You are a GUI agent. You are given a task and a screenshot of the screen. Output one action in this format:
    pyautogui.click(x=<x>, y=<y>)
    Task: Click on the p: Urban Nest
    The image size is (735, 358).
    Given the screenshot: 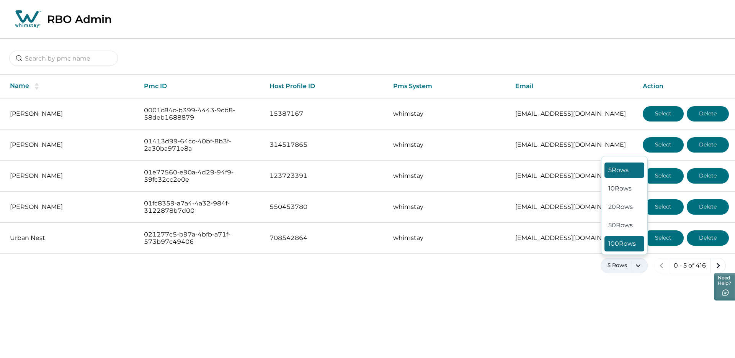 What is the action you would take?
    pyautogui.click(x=71, y=238)
    